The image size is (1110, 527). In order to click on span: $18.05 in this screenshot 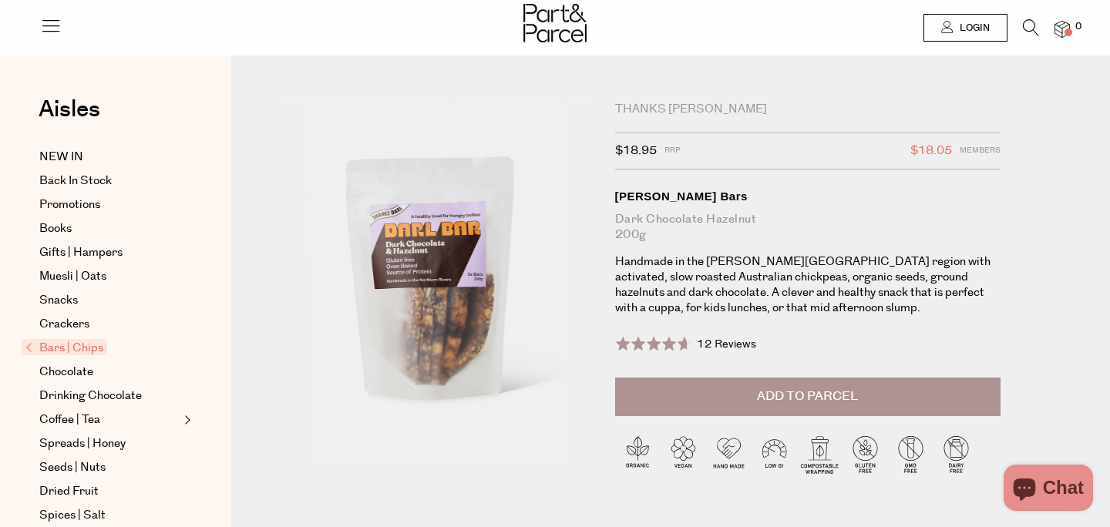, I will do `click(931, 151)`.